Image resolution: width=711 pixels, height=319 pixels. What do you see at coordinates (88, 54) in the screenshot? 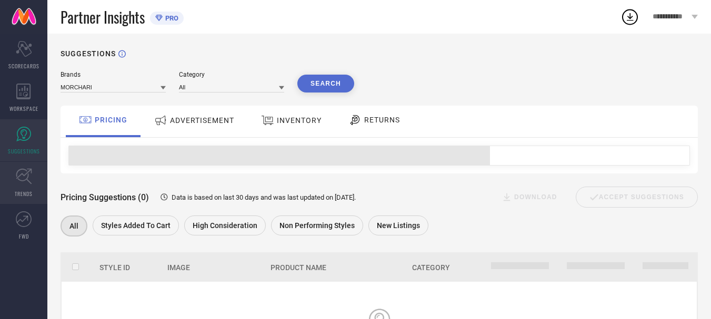
I see `h1: SUGGESTIONS` at bounding box center [88, 54].